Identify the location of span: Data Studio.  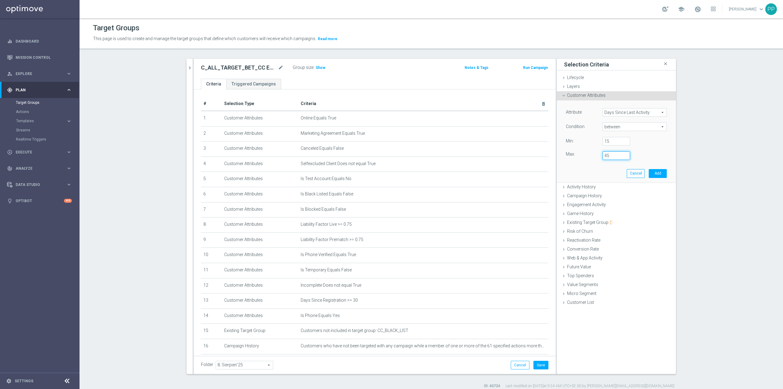
(41, 184).